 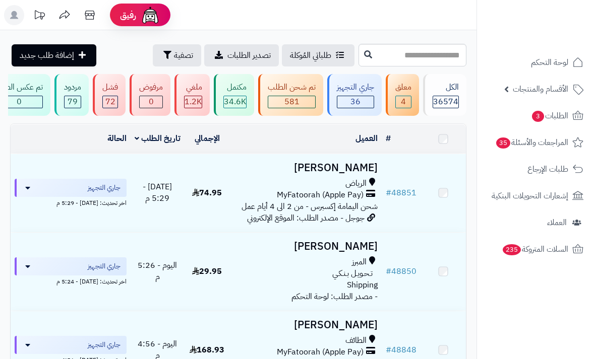 I want to click on span: 168.93, so click(x=207, y=350).